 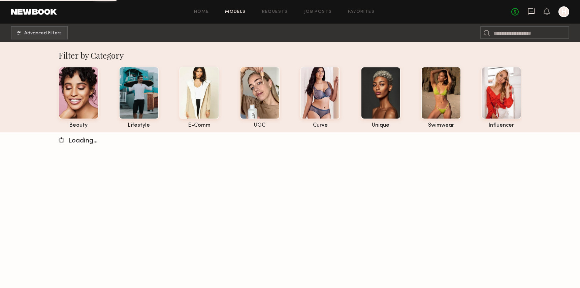 What do you see at coordinates (43, 33) in the screenshot?
I see `span: Advanced Filters` at bounding box center [43, 33].